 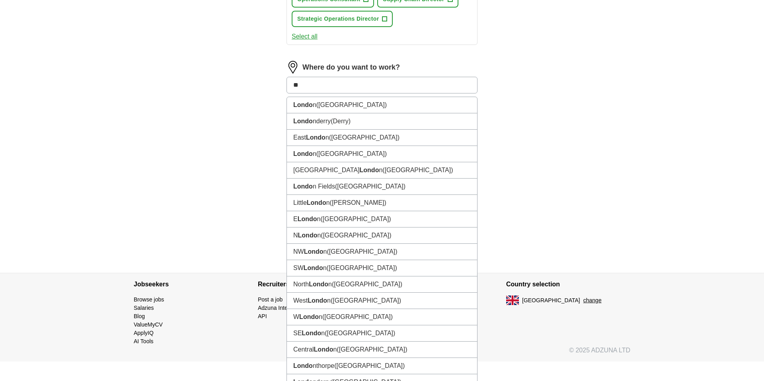 I want to click on a: ApplyIQ, so click(x=144, y=333).